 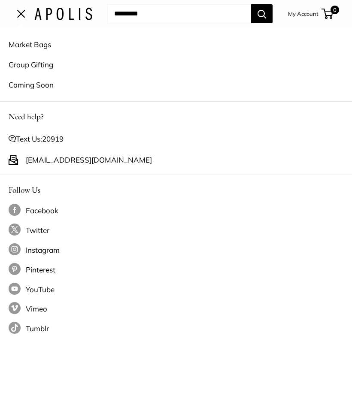 What do you see at coordinates (63, 14) in the screenshot?
I see `img: Apolis` at bounding box center [63, 14].